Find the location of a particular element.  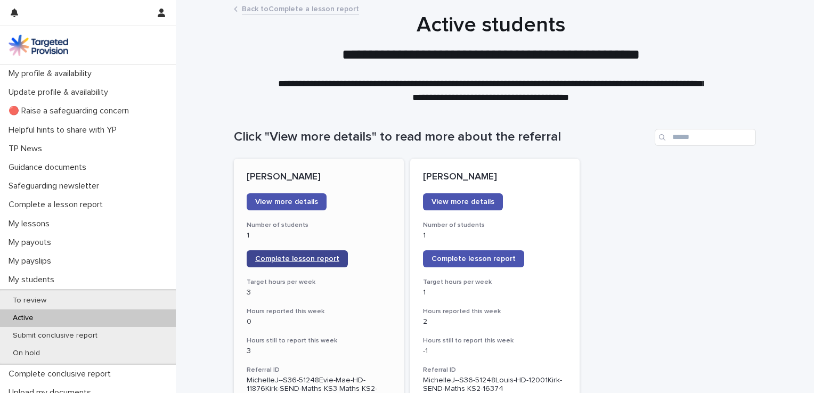

p: Guidance documents is located at coordinates (50, 167).